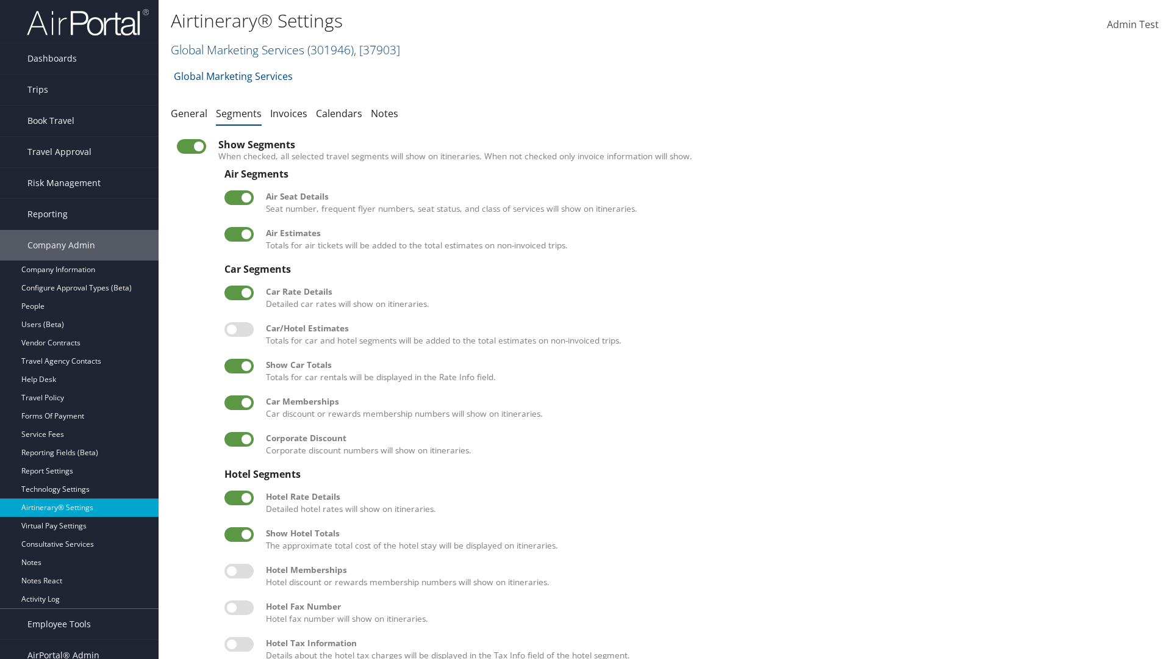  I want to click on div: Hotel Fax Number, so click(706, 606).